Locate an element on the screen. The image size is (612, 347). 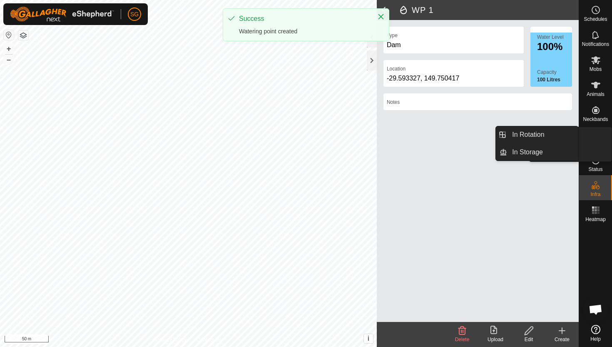
div: Success is located at coordinates (304, 19).